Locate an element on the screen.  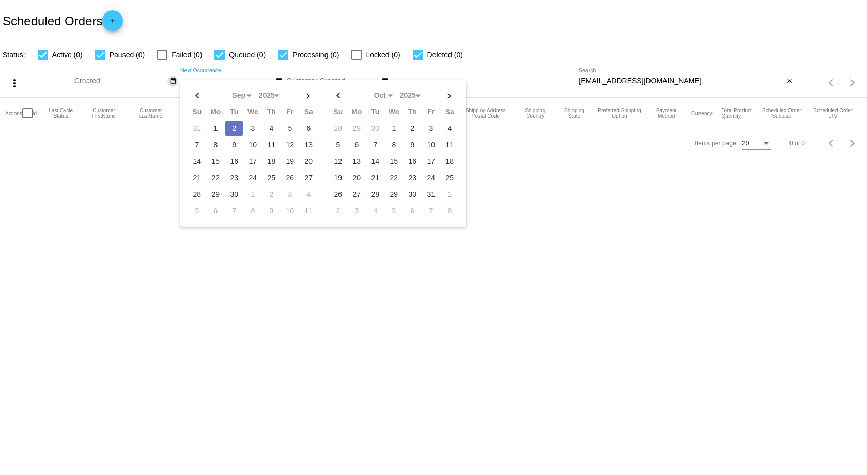
button: Clear is located at coordinates (790, 81).